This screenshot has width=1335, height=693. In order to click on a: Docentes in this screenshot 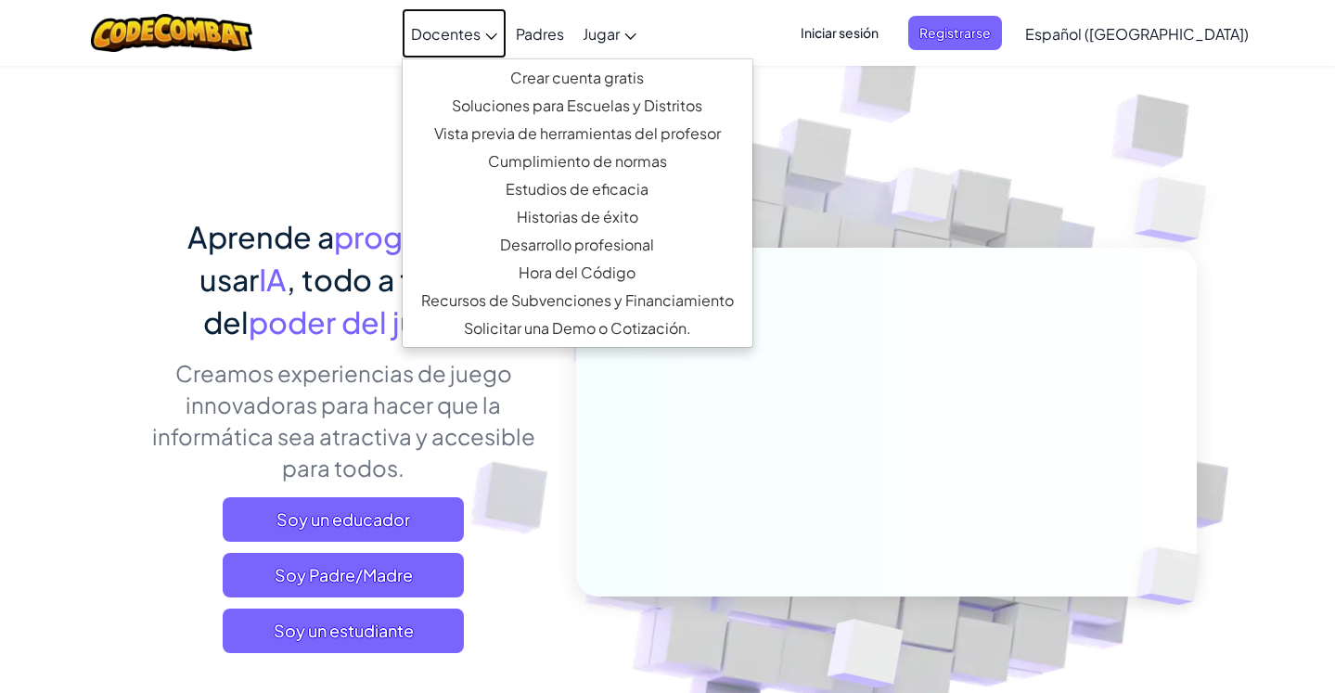, I will do `click(454, 33)`.